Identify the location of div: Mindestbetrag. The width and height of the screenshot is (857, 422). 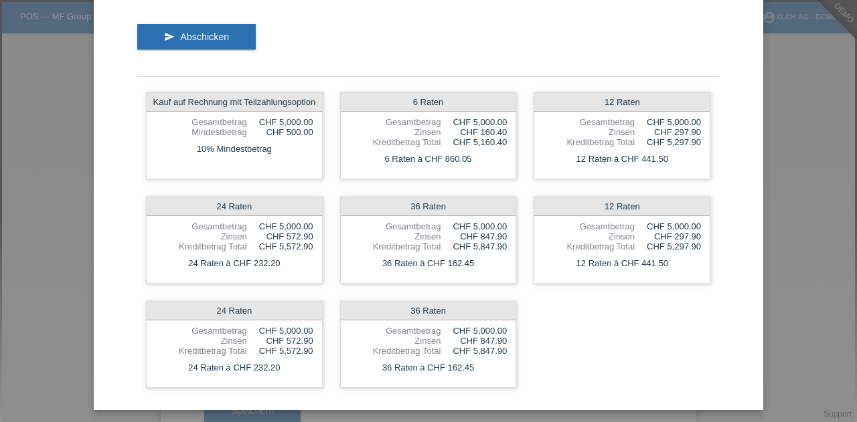
(201, 132).